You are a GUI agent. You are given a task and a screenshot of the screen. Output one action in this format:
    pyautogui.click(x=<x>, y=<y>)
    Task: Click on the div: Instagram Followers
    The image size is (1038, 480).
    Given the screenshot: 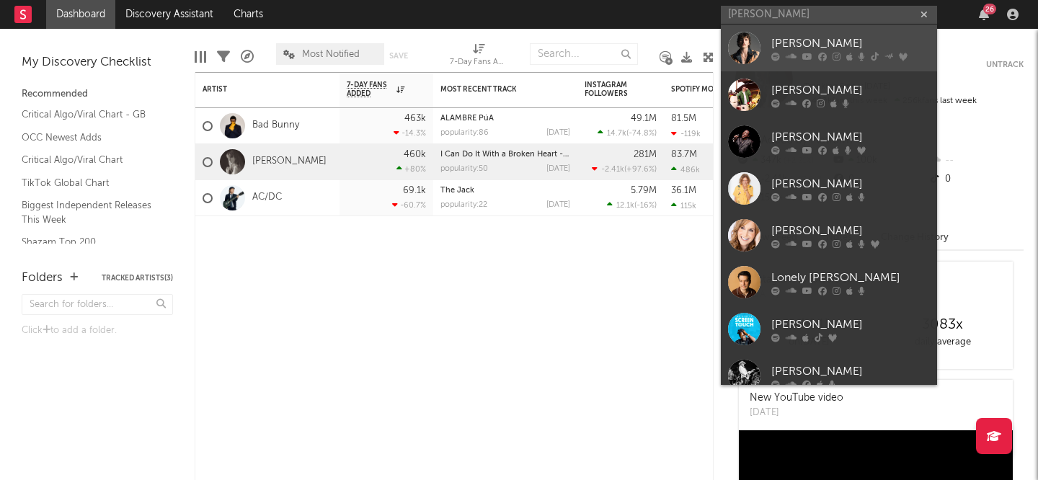 What is the action you would take?
    pyautogui.click(x=610, y=89)
    